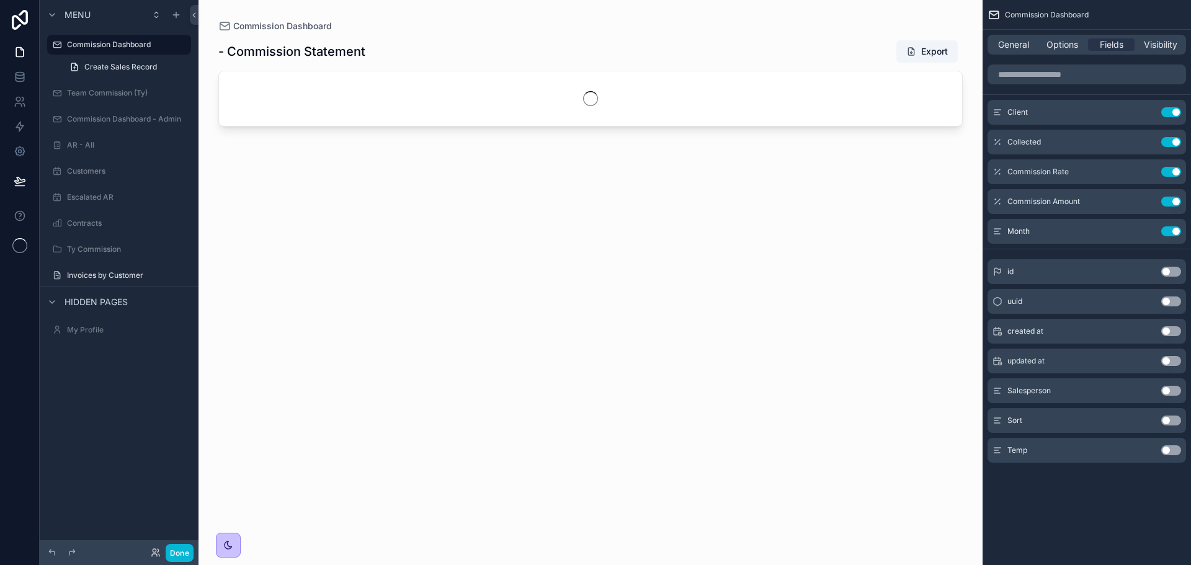 This screenshot has width=1191, height=565. Describe the element at coordinates (1038, 172) in the screenshot. I see `span: Commission Rate` at that location.